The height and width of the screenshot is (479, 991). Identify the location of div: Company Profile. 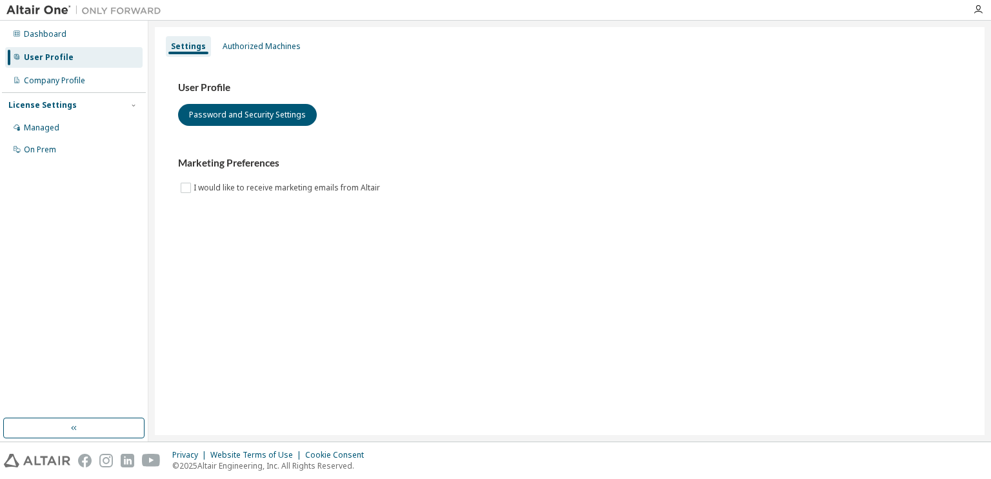
(54, 81).